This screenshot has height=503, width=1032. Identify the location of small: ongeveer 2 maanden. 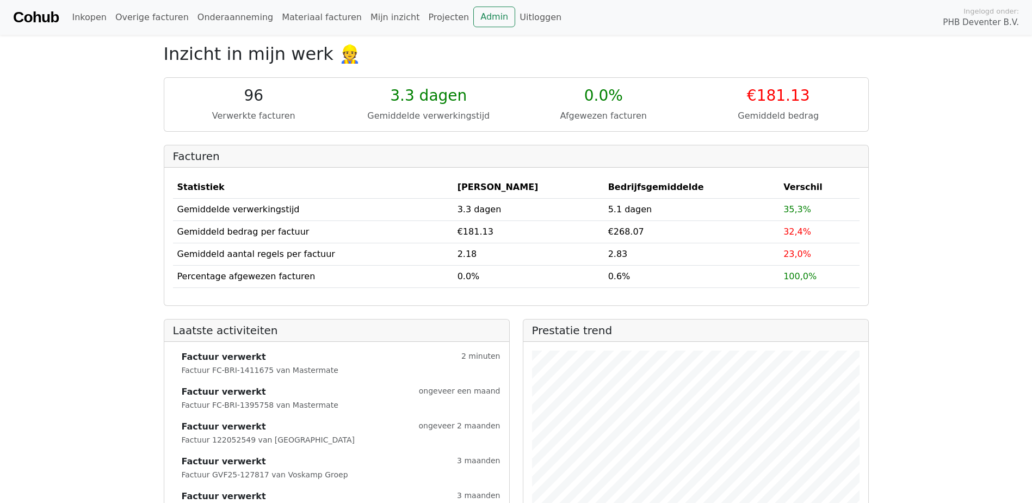
(459, 426).